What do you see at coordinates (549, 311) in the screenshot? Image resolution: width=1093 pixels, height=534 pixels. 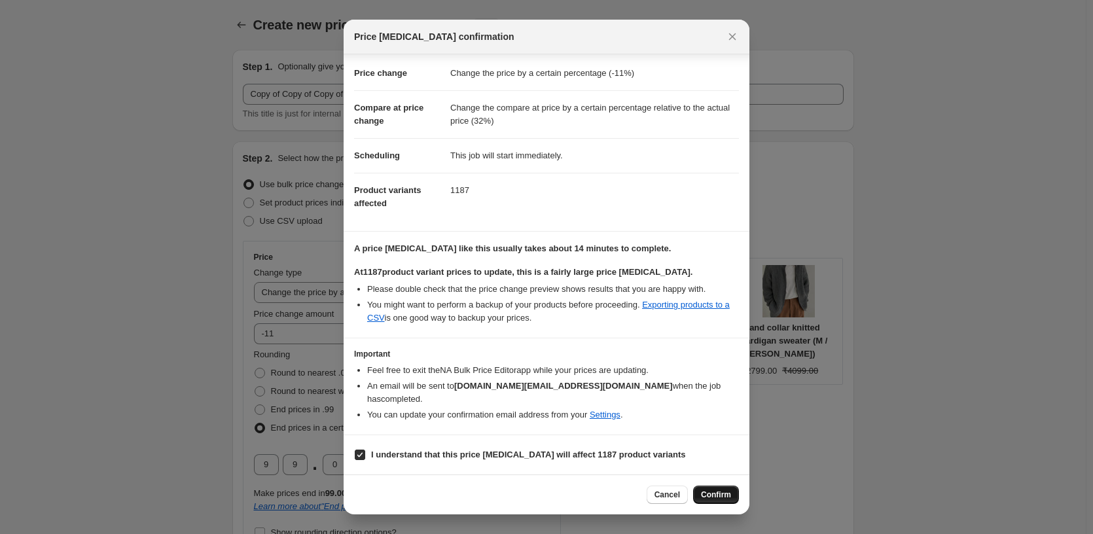 I see `a: Exporting products to a CSV` at bounding box center [549, 311].